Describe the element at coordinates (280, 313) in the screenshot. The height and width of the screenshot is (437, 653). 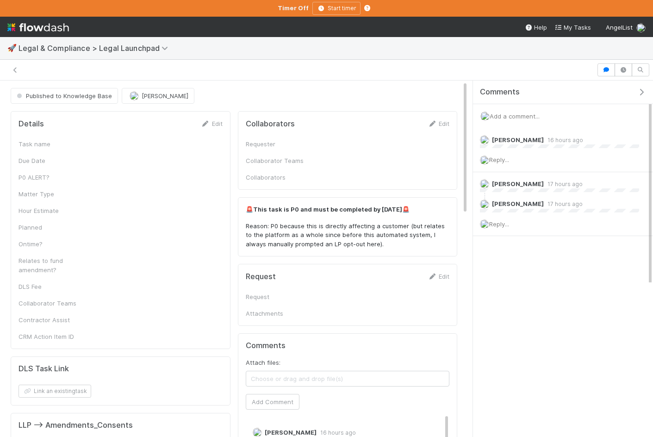
I see `div: Attachments` at that location.